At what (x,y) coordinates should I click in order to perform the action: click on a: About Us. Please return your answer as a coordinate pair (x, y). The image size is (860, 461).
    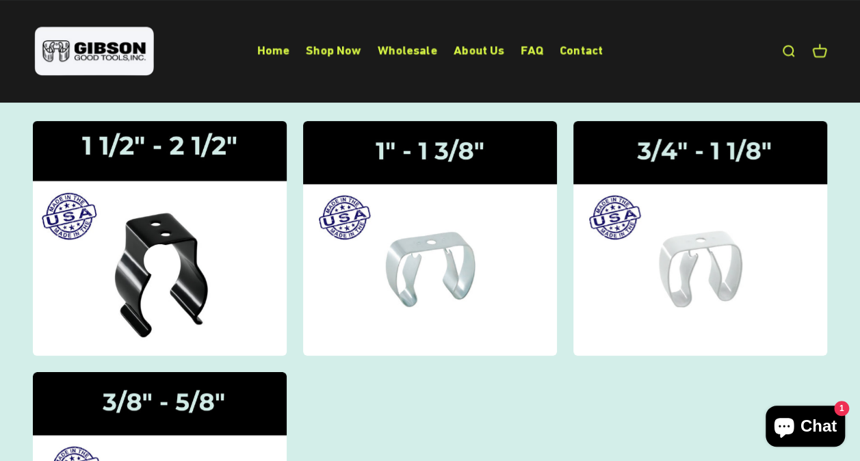
    Looking at the image, I should click on (479, 50).